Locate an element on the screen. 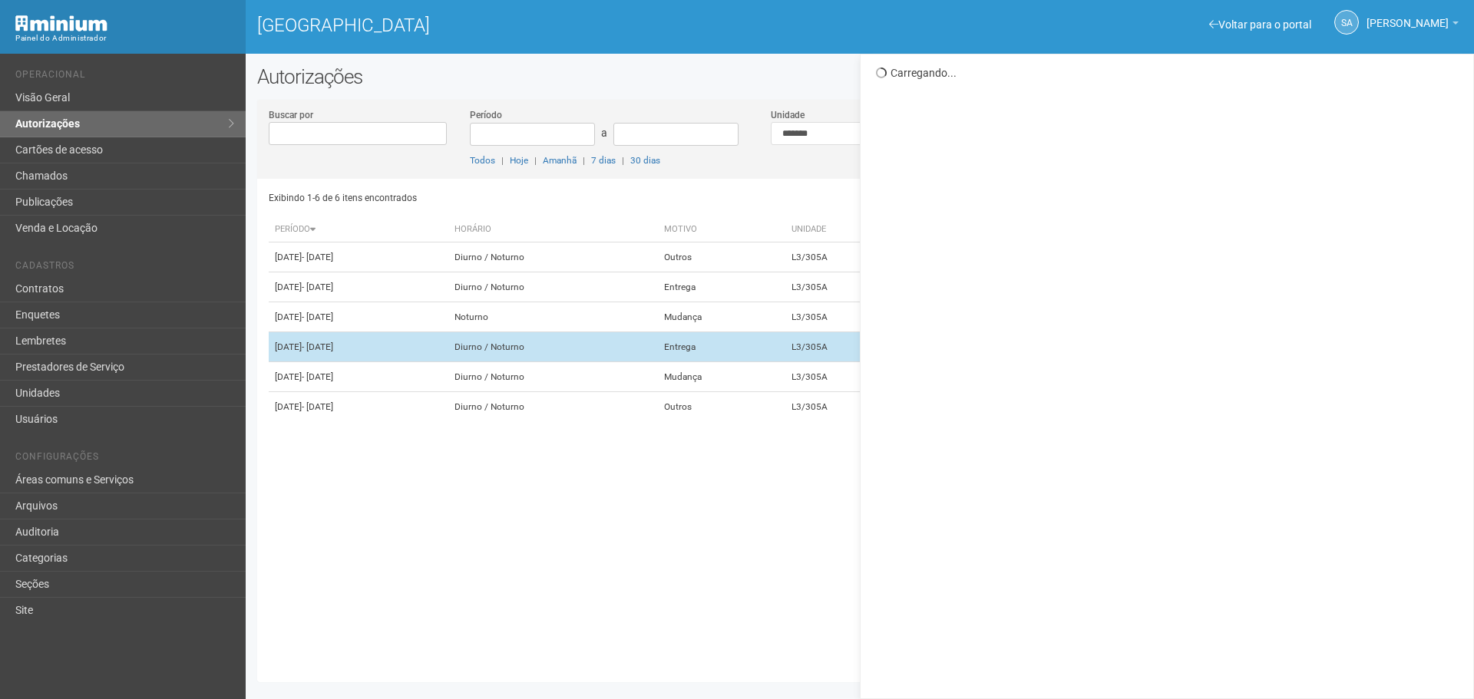 The image size is (1474, 699). th: Unidade is located at coordinates (847, 230).